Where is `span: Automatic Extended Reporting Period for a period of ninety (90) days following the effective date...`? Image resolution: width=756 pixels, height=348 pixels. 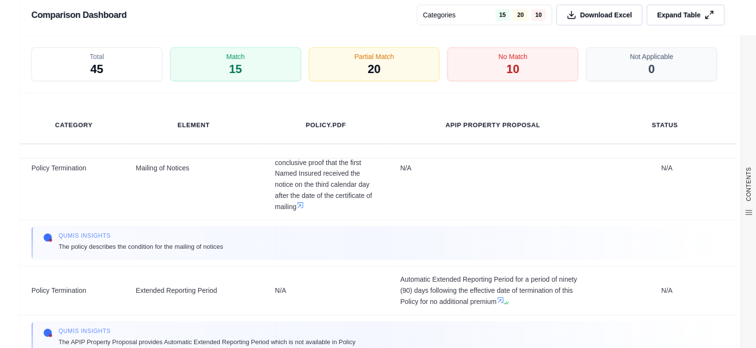 span: Automatic Extended Reporting Period for a period of ninety (90) days following the effective date... is located at coordinates (493, 291).